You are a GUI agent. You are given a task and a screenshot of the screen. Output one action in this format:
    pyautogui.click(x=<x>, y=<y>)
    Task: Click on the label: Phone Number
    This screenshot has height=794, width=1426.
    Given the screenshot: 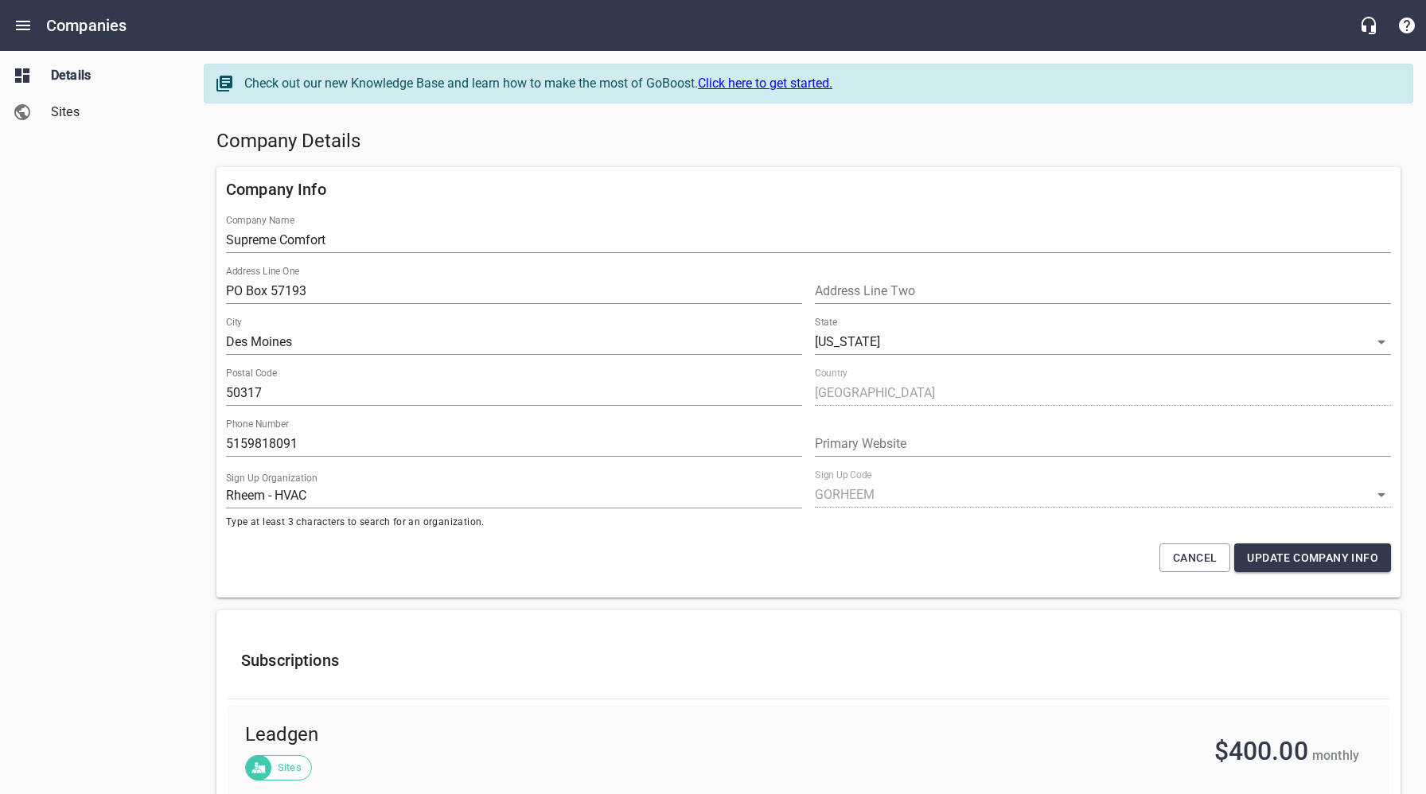 What is the action you would take?
    pyautogui.click(x=257, y=424)
    